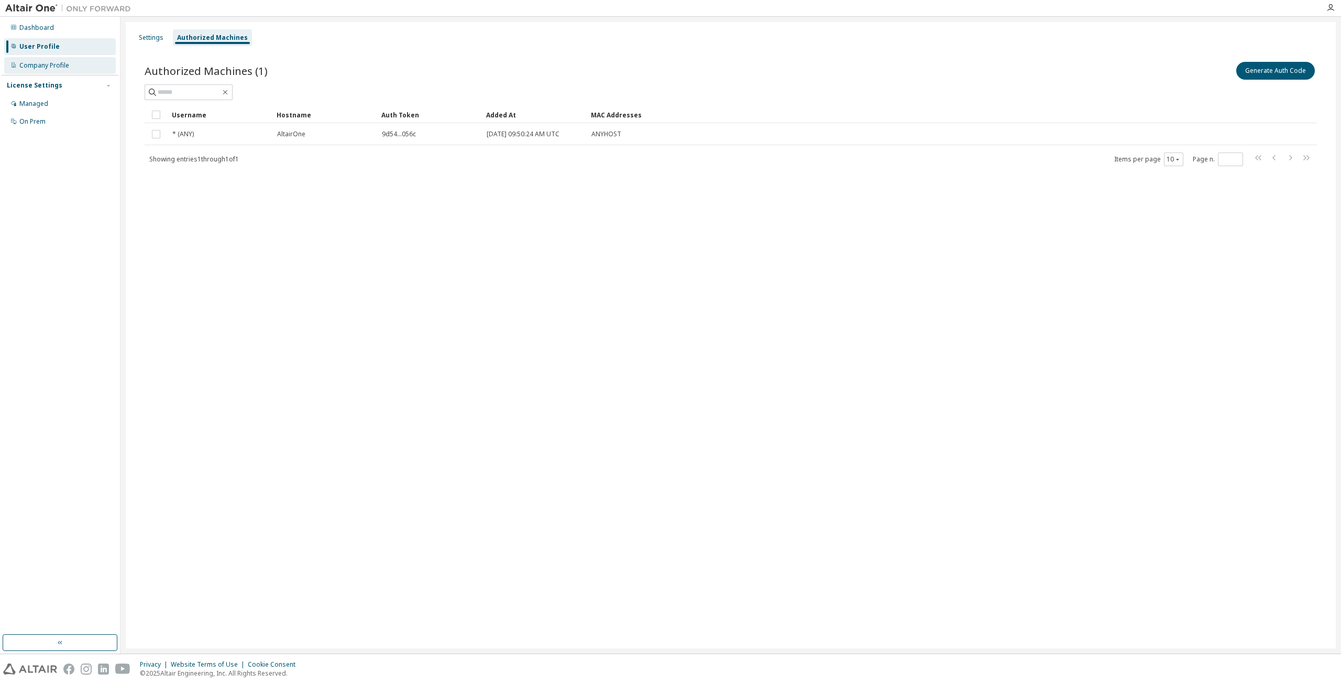  What do you see at coordinates (44, 66) in the screenshot?
I see `div: Company Profile` at bounding box center [44, 66].